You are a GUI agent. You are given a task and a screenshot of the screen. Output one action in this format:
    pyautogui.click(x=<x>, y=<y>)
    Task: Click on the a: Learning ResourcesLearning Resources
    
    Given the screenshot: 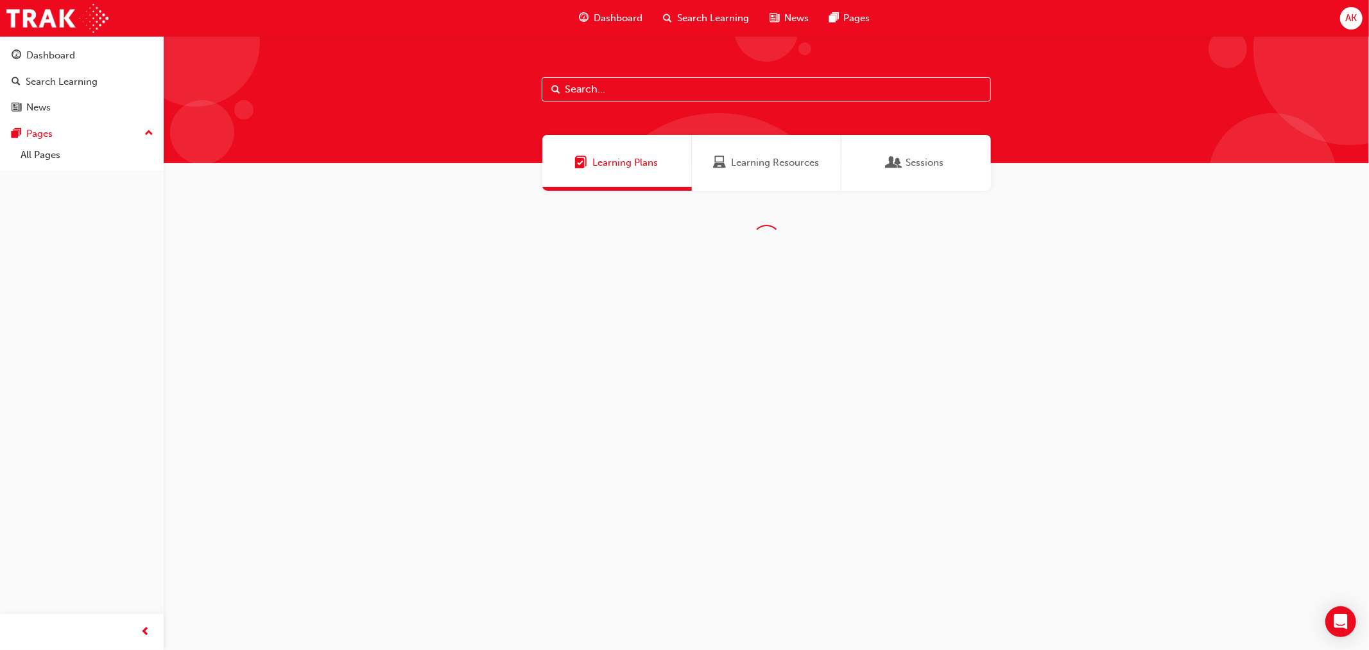 What is the action you would take?
    pyautogui.click(x=767, y=162)
    